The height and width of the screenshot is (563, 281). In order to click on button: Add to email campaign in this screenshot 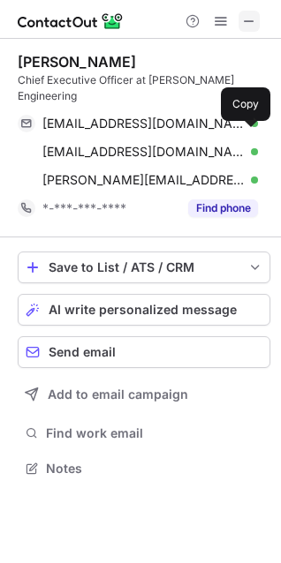, I will do `click(144, 395)`.